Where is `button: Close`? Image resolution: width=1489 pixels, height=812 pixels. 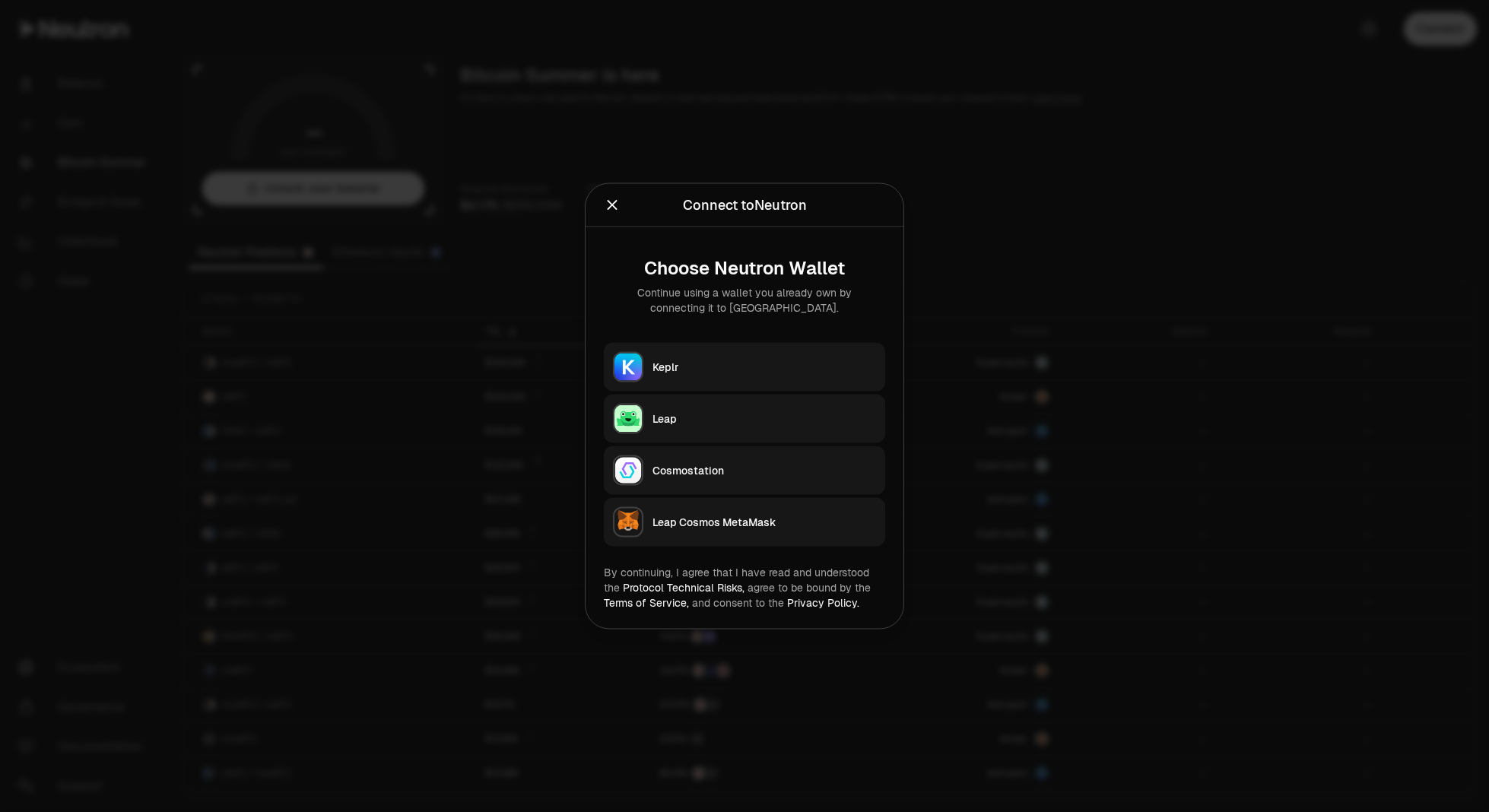
button: Close is located at coordinates (612, 206).